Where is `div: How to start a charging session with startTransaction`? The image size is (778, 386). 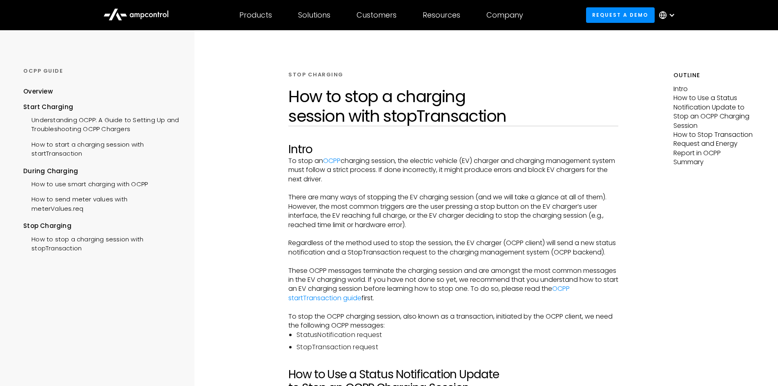 div: How to start a charging session with startTransaction is located at coordinates (101, 148).